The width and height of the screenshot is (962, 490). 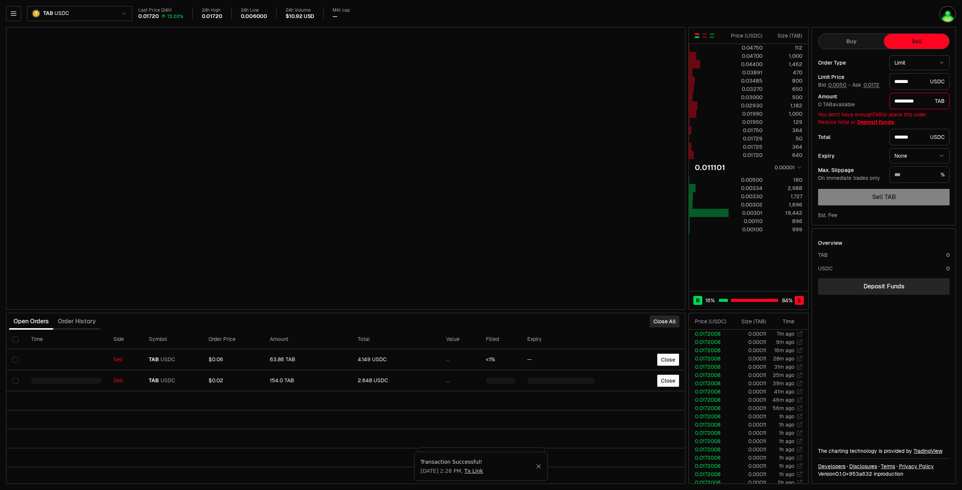 I want to click on a: Terms, so click(x=888, y=467).